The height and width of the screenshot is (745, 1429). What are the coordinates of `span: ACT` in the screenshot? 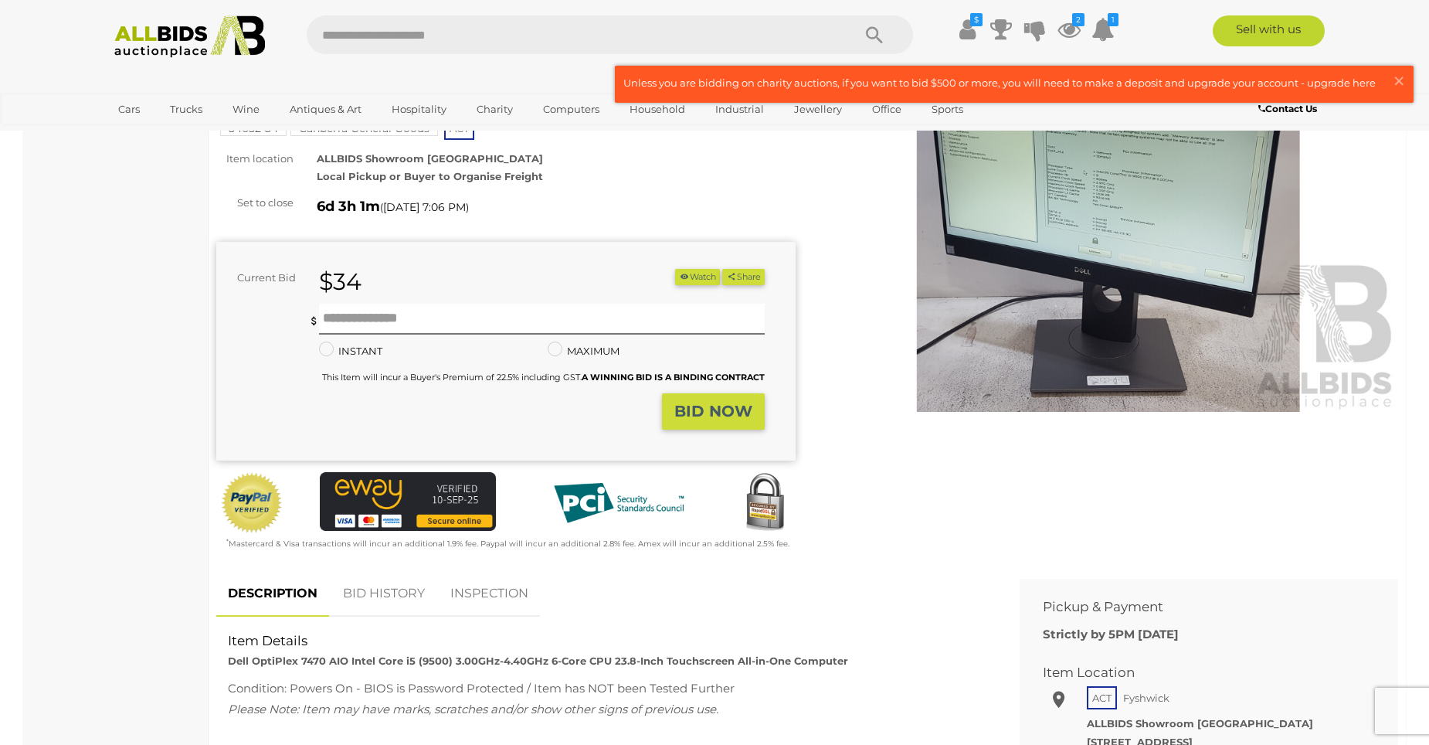 It's located at (1102, 698).